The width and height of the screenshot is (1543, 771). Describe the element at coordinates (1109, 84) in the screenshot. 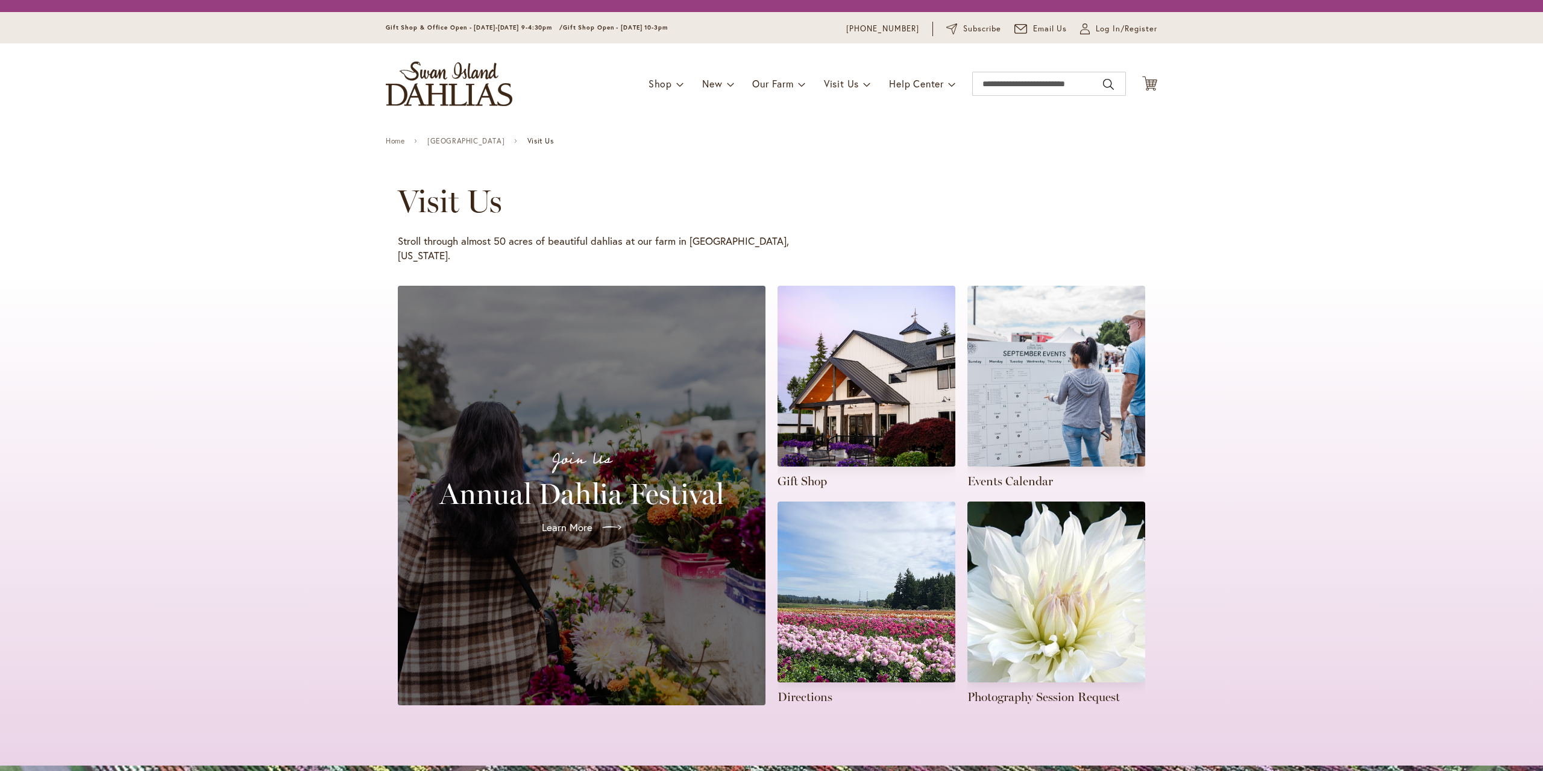

I see `button: Search` at that location.